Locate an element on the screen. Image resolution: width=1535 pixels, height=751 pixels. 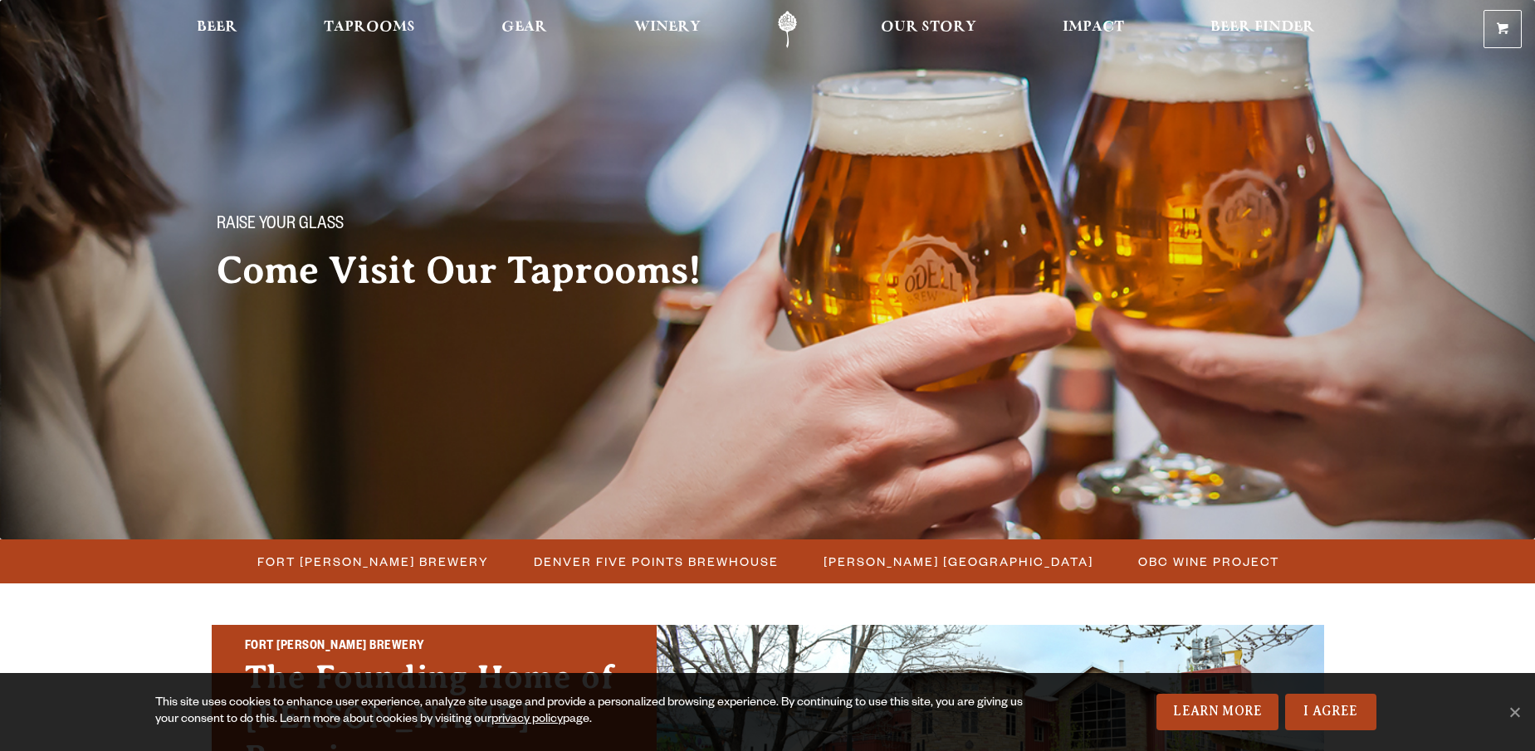
span: Beer Finder is located at coordinates (1263, 27).